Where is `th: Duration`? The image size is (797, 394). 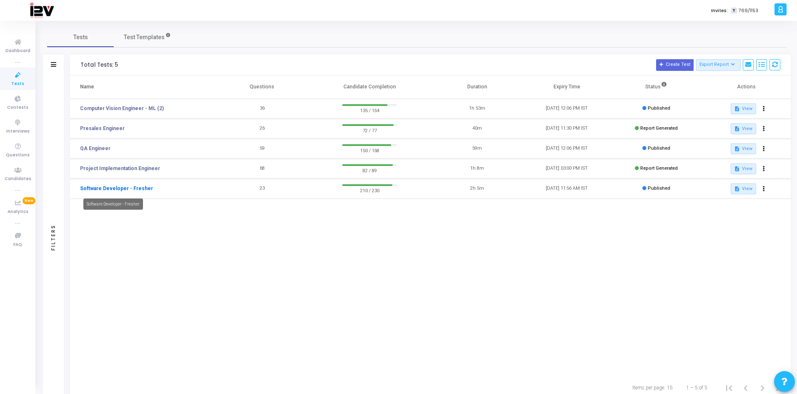
th: Duration is located at coordinates (477, 87).